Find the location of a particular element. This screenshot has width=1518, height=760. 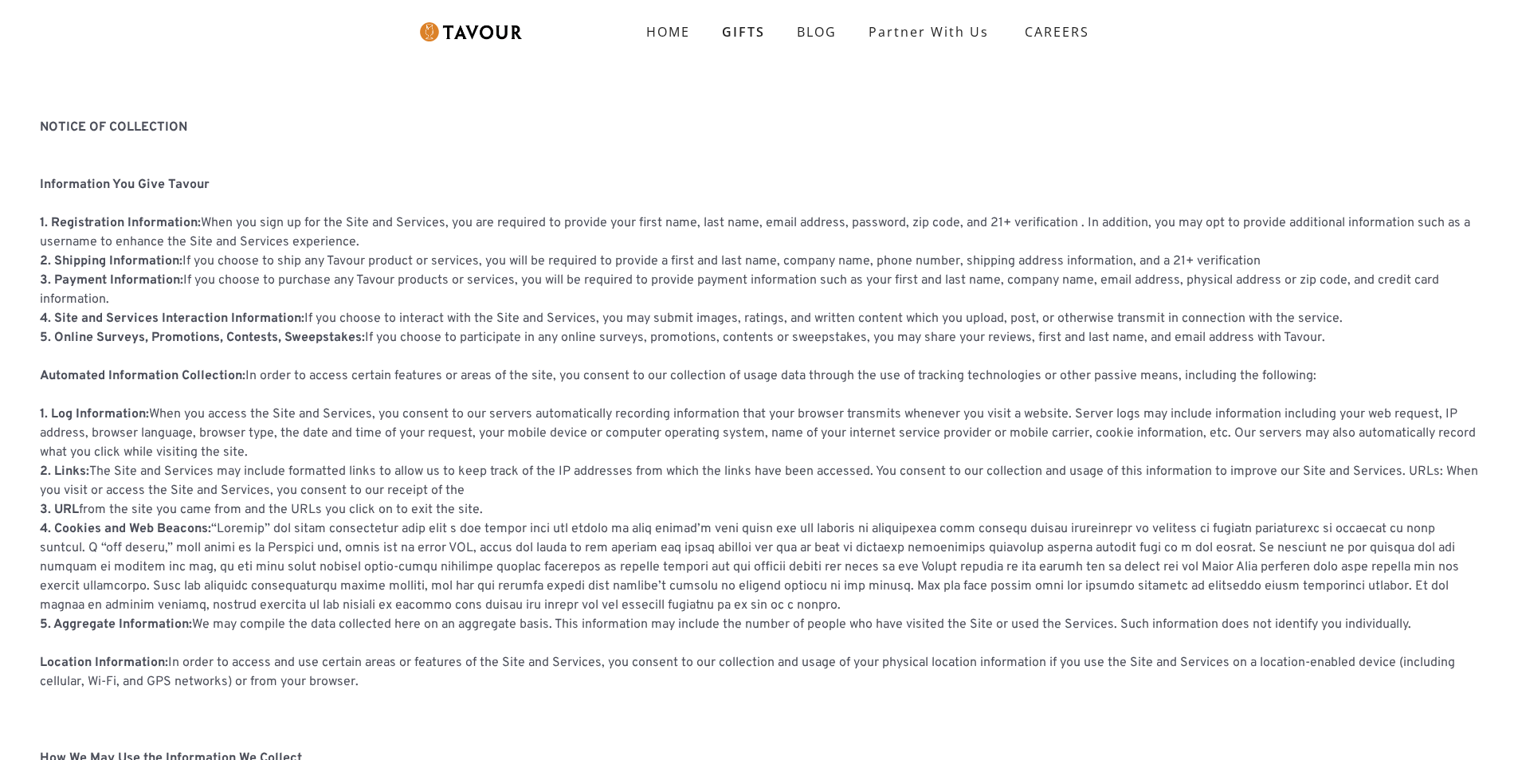

a: partner with us is located at coordinates (929, 32).